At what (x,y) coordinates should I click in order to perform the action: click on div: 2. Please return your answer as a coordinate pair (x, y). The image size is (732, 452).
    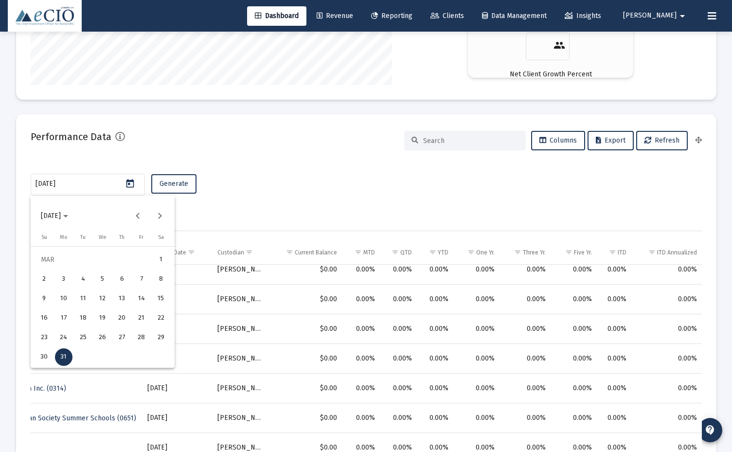
    Looking at the image, I should click on (44, 279).